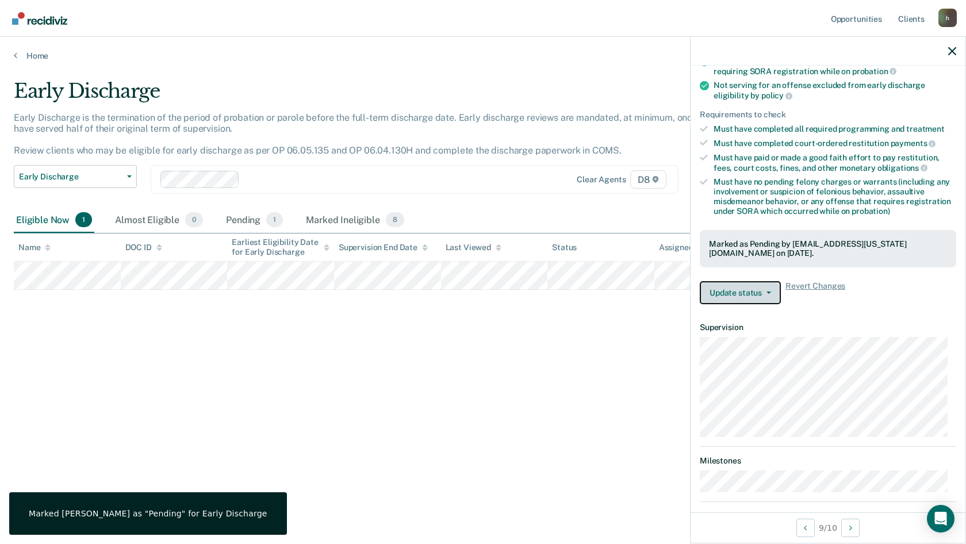 This screenshot has width=966, height=544. I want to click on div: Must have paid or made a good faith effort to pay restitution, fees, court costs, fines, and othe..., so click(835, 163).